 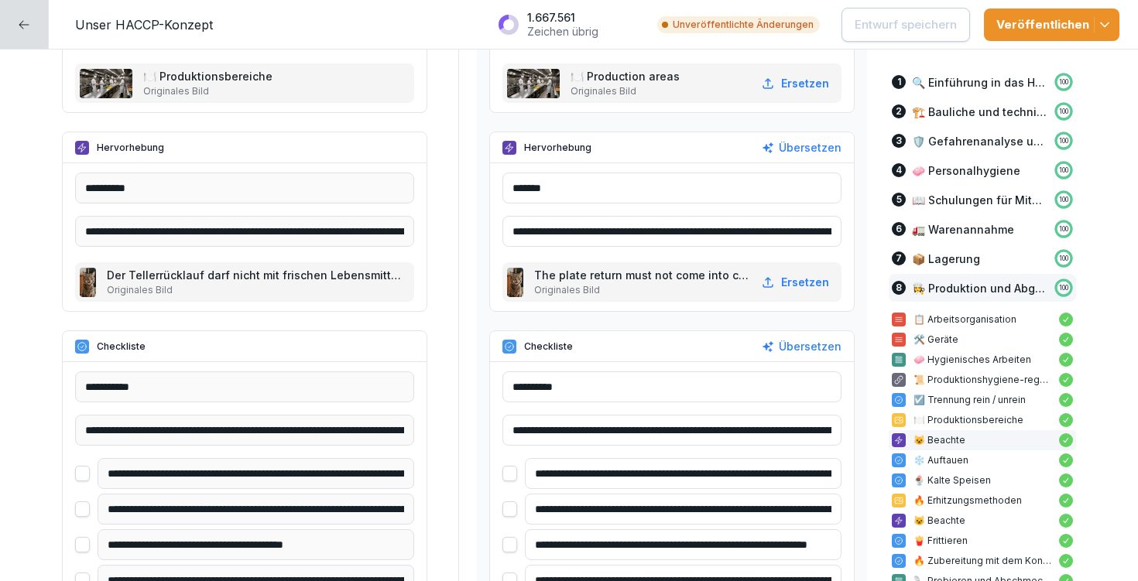 What do you see at coordinates (979, 82) in the screenshot?
I see `p: 🔍 Einführung in das HACCP-Konzept` at bounding box center [979, 82].